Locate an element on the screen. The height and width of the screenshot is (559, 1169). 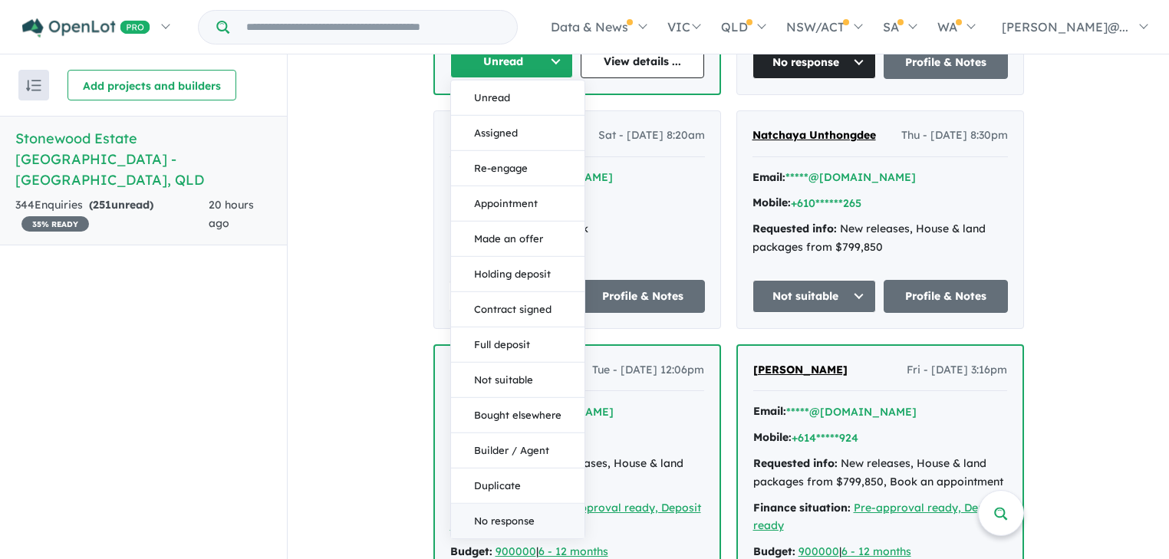
button: Re-engage is located at coordinates (518, 169).